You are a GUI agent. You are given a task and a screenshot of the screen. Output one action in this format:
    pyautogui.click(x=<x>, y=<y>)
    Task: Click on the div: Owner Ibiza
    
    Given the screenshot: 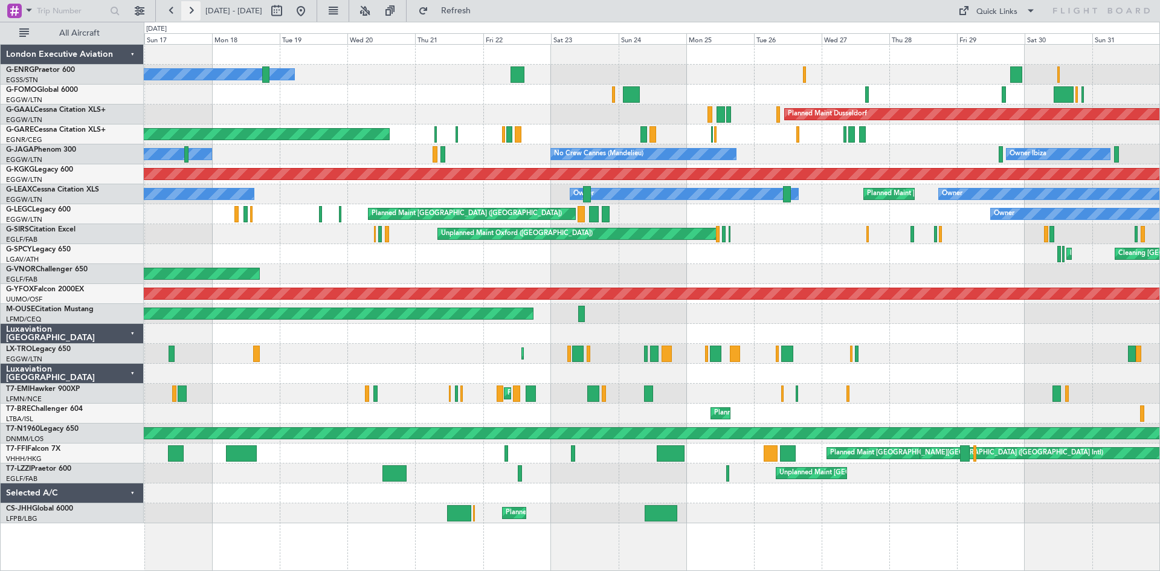 What is the action you would take?
    pyautogui.click(x=1028, y=154)
    